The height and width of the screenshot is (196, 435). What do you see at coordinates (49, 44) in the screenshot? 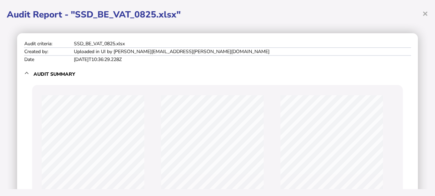
I see `td: Audit criteria:` at bounding box center [49, 44].